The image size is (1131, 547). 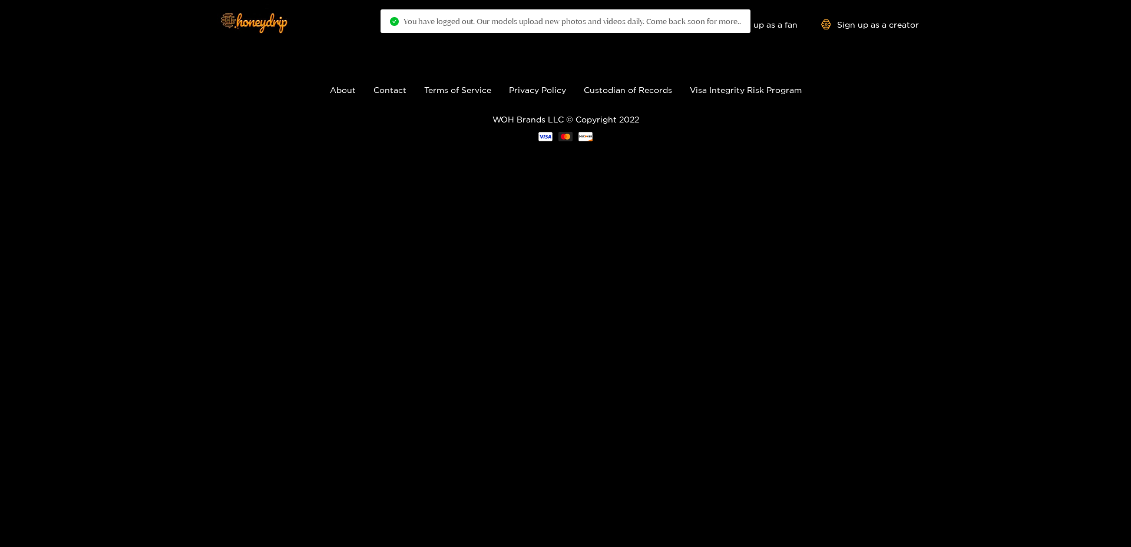 What do you see at coordinates (757, 24) in the screenshot?
I see `a: Sign up as a fan` at bounding box center [757, 24].